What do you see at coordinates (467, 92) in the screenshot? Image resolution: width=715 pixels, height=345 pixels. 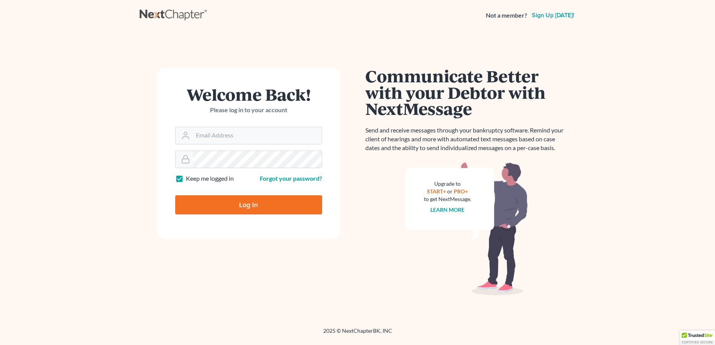 I see `h1: Communicate Better with your Debtor with NextMessage` at bounding box center [467, 92].